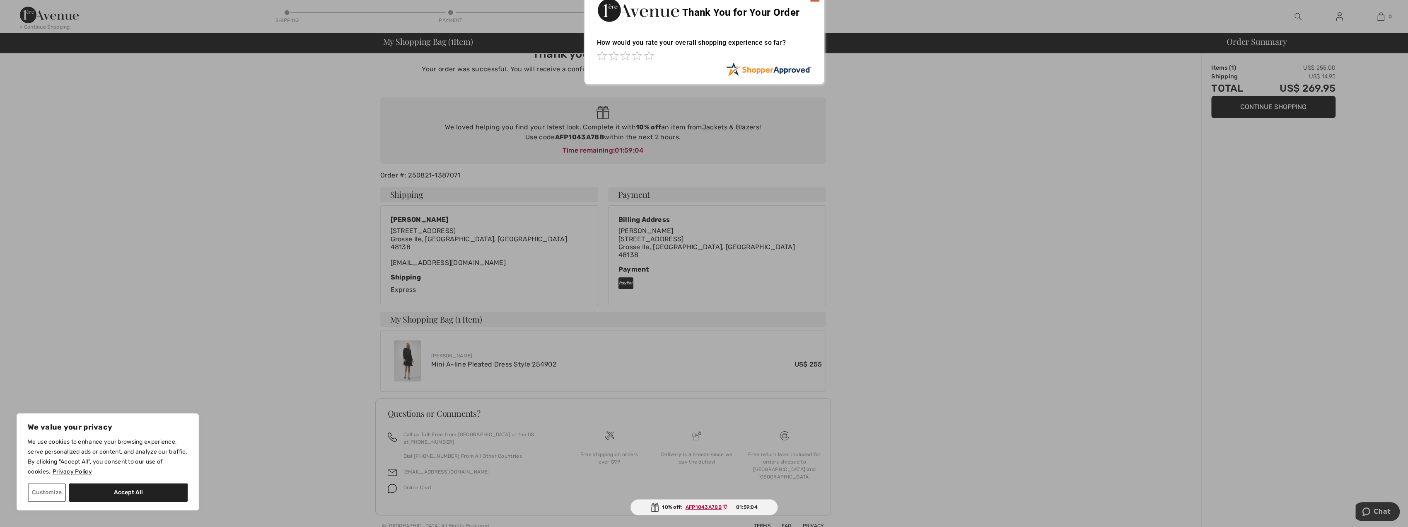 The height and width of the screenshot is (527, 1408). What do you see at coordinates (655, 507) in the screenshot?
I see `img: Gift.svg` at bounding box center [655, 507].